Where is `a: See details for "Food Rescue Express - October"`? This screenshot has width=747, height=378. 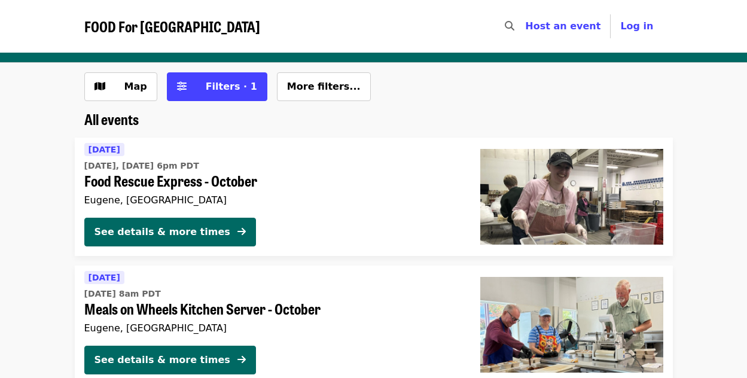
a: See details for "Food Rescue Express - October" is located at coordinates (374, 197).